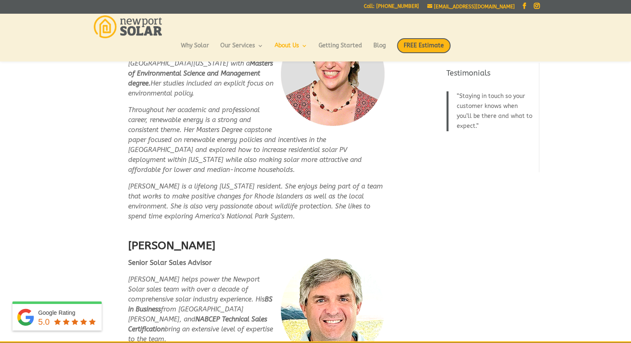  I want to click on blockquote: Staying in touch so your customer knows when you’ll be there and what to expect., so click(490, 111).